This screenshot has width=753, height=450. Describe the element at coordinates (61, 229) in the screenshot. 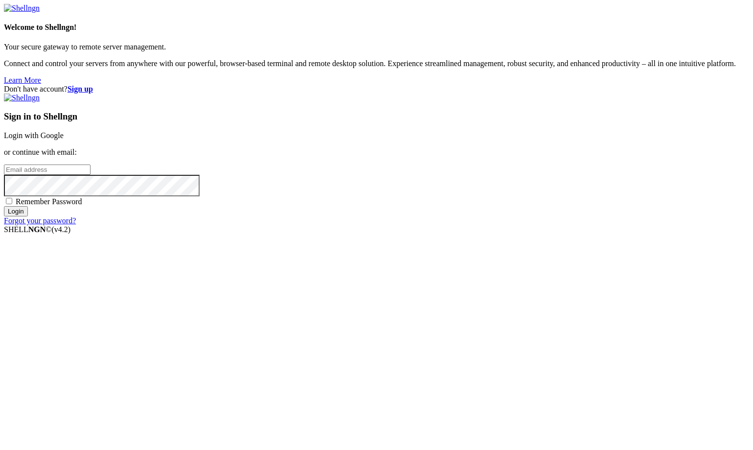

I see `span: 4.2.0` at that location.